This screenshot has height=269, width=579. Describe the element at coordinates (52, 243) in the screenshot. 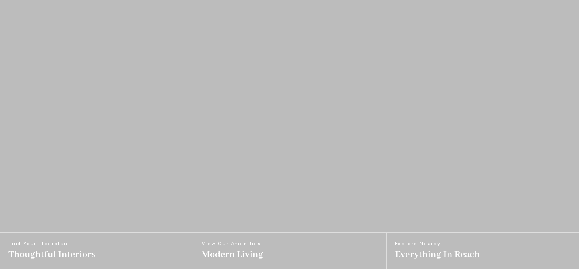

I see `span: Find Your Floorplan` at that location.